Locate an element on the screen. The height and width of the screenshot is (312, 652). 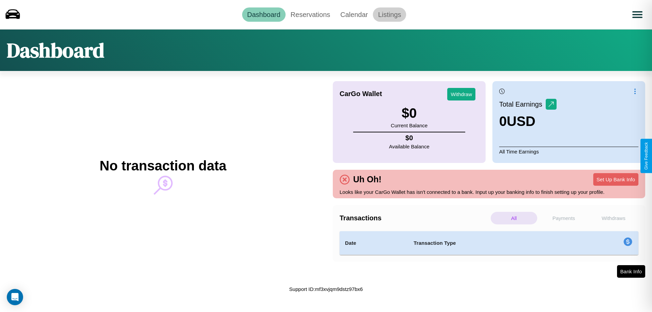
p: All Time Earnings is located at coordinates (569, 151).